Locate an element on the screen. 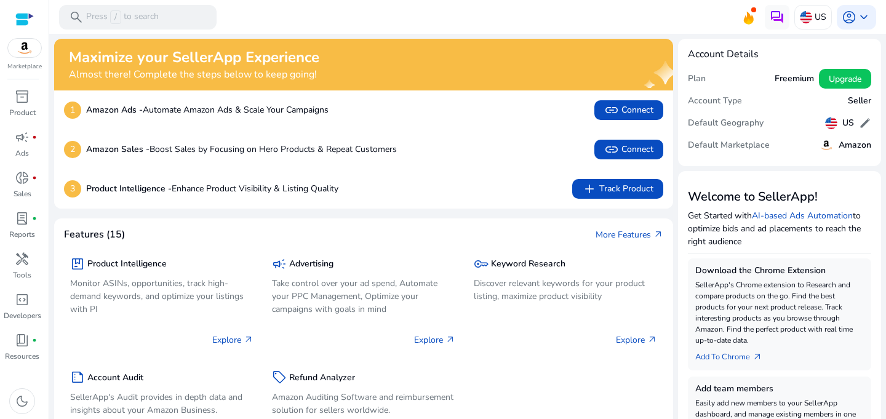  a: AI-based Ads Automation is located at coordinates (802, 215).